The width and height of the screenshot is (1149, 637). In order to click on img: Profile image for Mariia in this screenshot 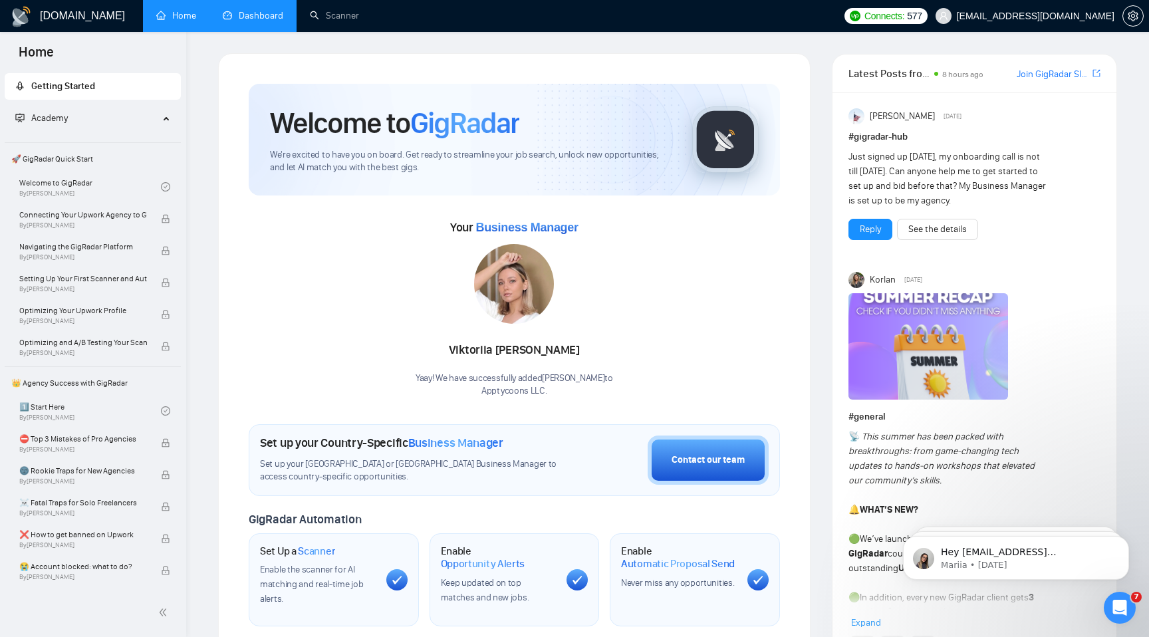, I will do `click(41, 51)`.